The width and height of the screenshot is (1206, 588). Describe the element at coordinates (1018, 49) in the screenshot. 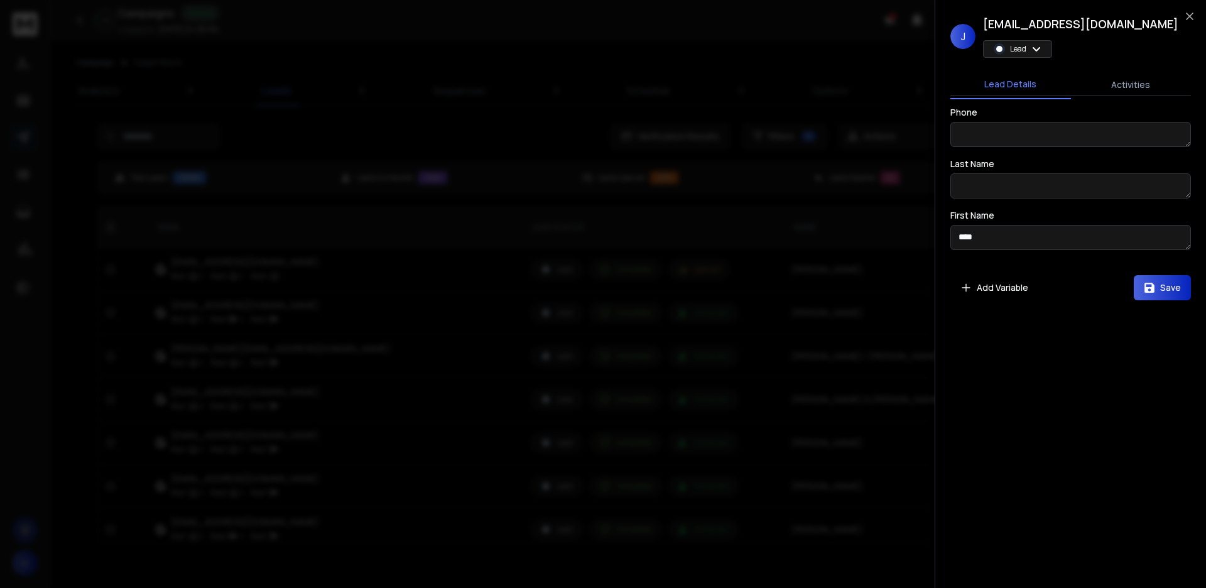

I see `p: Lead` at that location.